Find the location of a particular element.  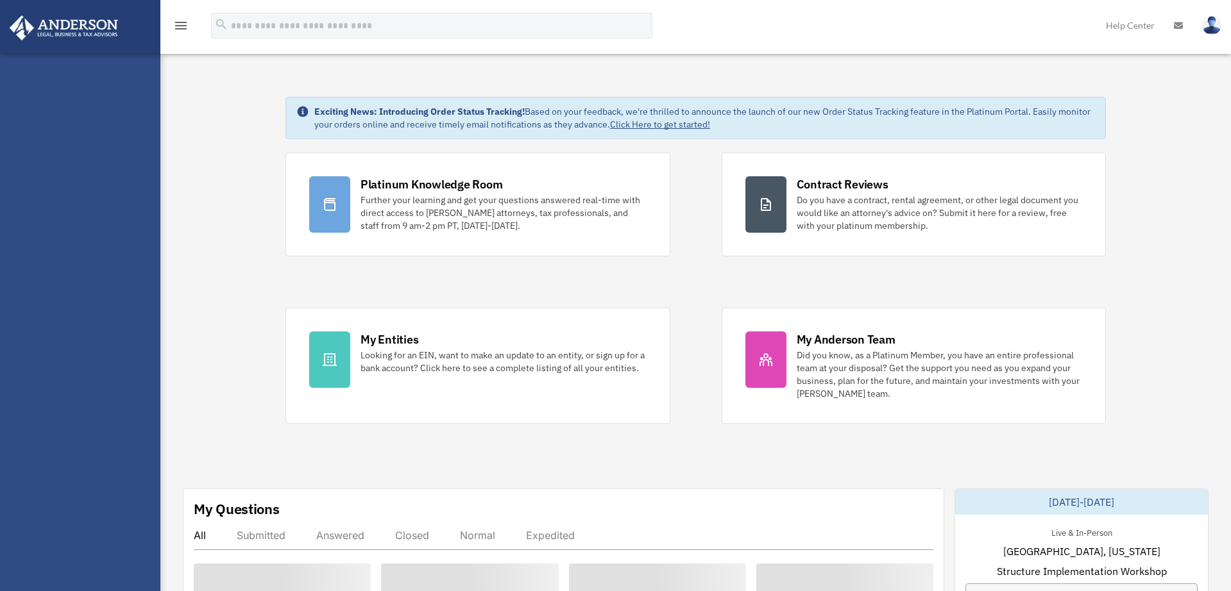

div: Did you know, as a Platinum Member, you have an entire professional team at your disposal? Get th... is located at coordinates (940, 375).